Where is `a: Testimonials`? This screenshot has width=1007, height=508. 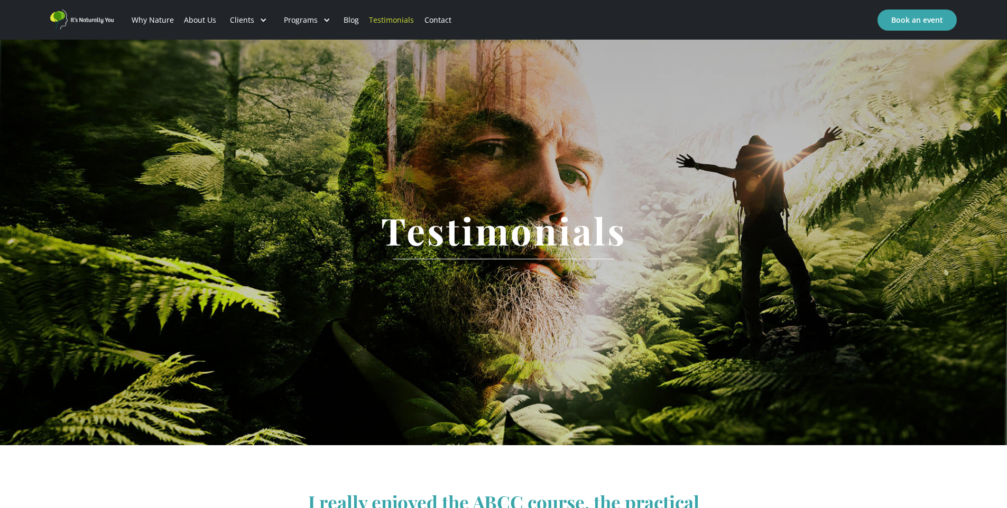
a: Testimonials is located at coordinates (392, 20).